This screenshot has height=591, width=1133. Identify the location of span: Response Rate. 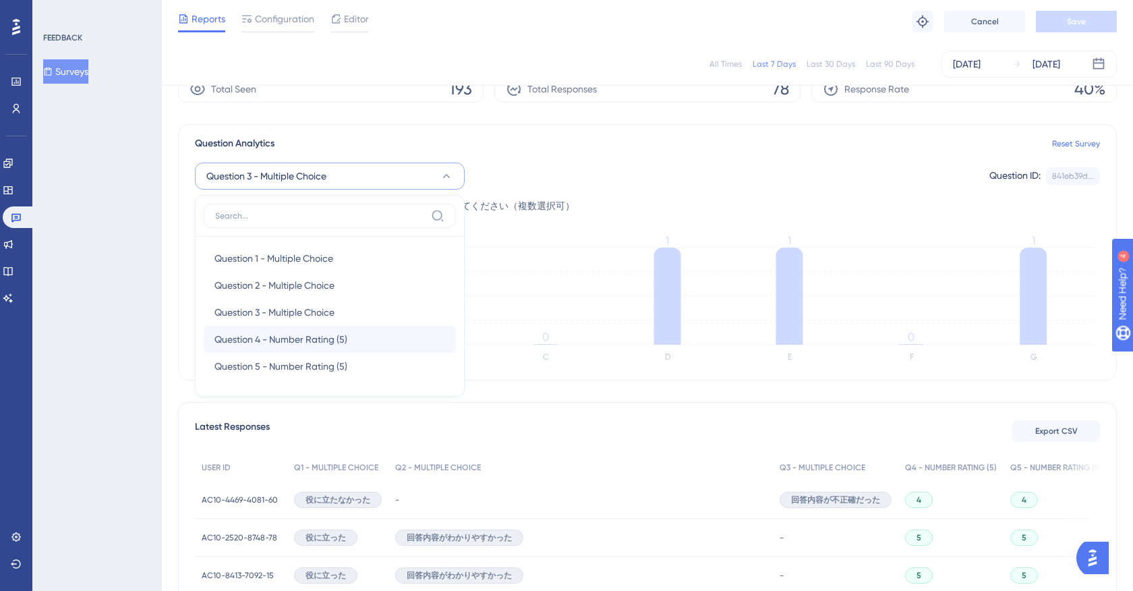
(877, 89).